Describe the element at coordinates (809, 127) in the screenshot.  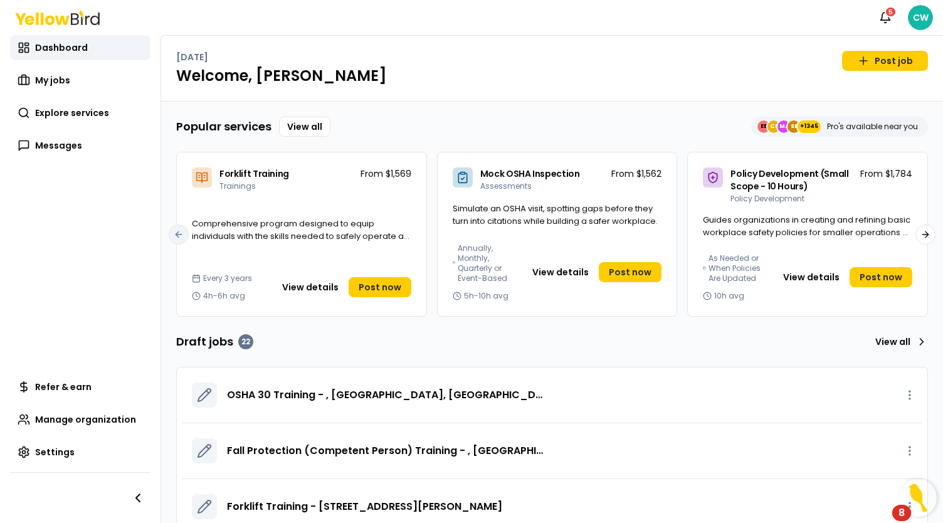
I see `span: +1345` at that location.